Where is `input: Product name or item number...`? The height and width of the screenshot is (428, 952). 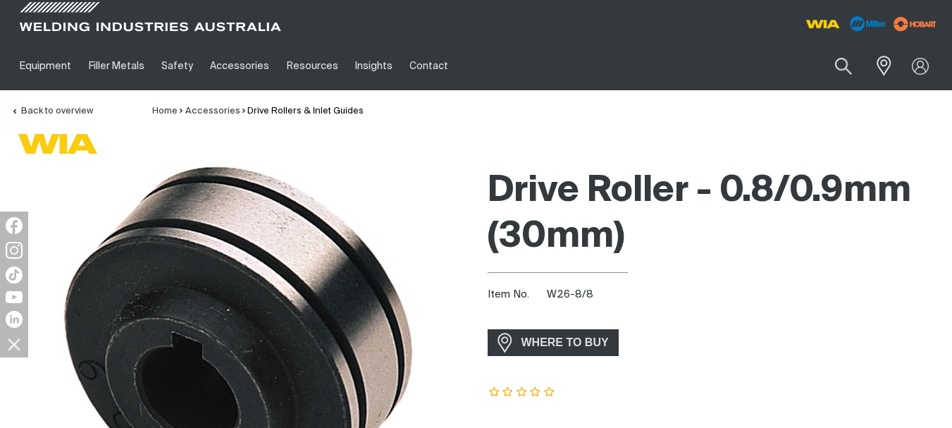 input: Product name or item number... is located at coordinates (835, 66).